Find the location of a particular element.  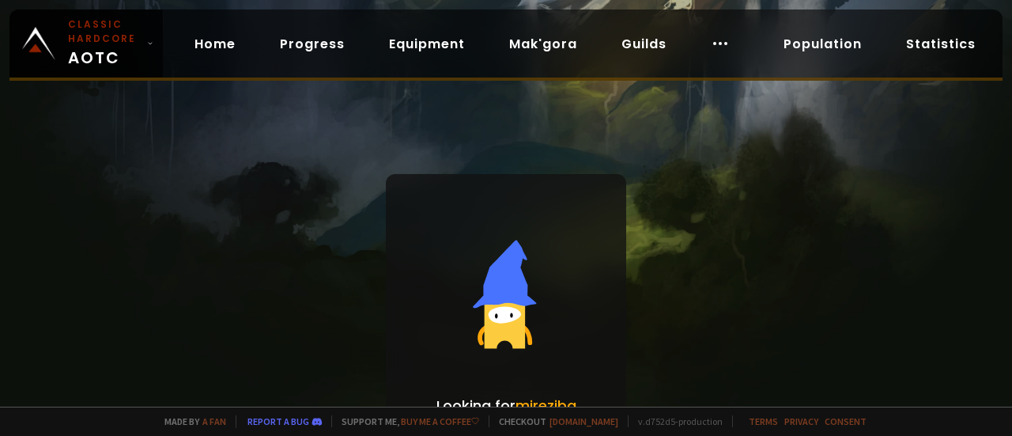

a: Mak'gora is located at coordinates (543, 43).